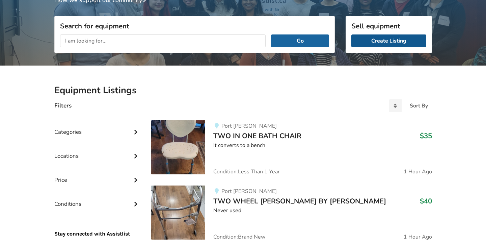 This screenshot has height=245, width=486. I want to click on span: Condition: Brand New, so click(239, 236).